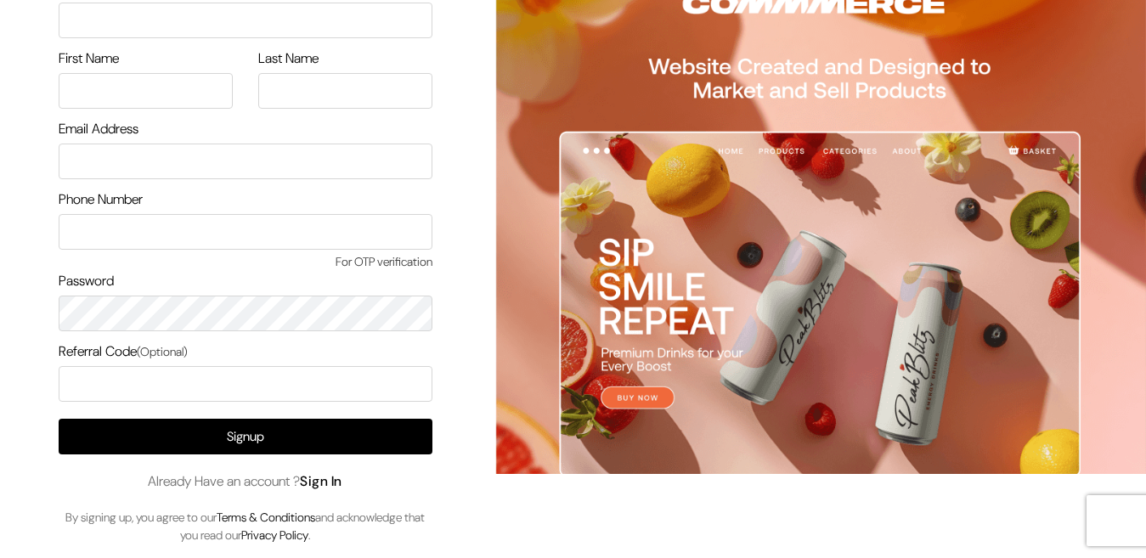 This screenshot has width=1146, height=558. What do you see at coordinates (274, 535) in the screenshot?
I see `a: Privacy Policy` at bounding box center [274, 535].